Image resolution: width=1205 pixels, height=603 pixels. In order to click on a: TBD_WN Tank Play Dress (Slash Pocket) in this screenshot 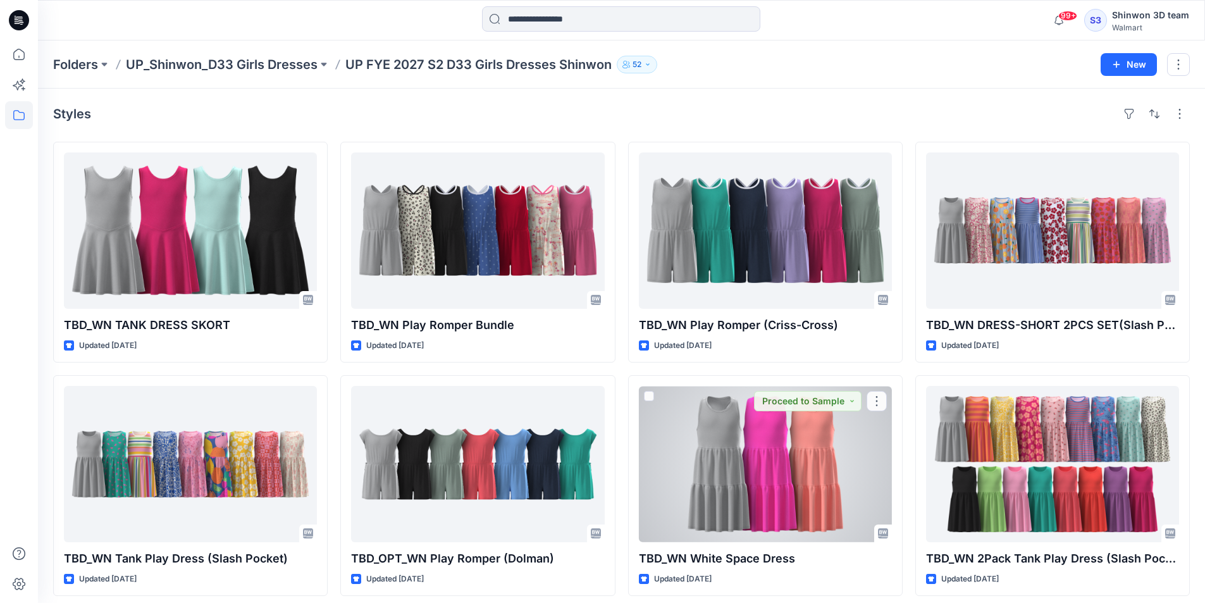, I will do `click(190, 464)`.